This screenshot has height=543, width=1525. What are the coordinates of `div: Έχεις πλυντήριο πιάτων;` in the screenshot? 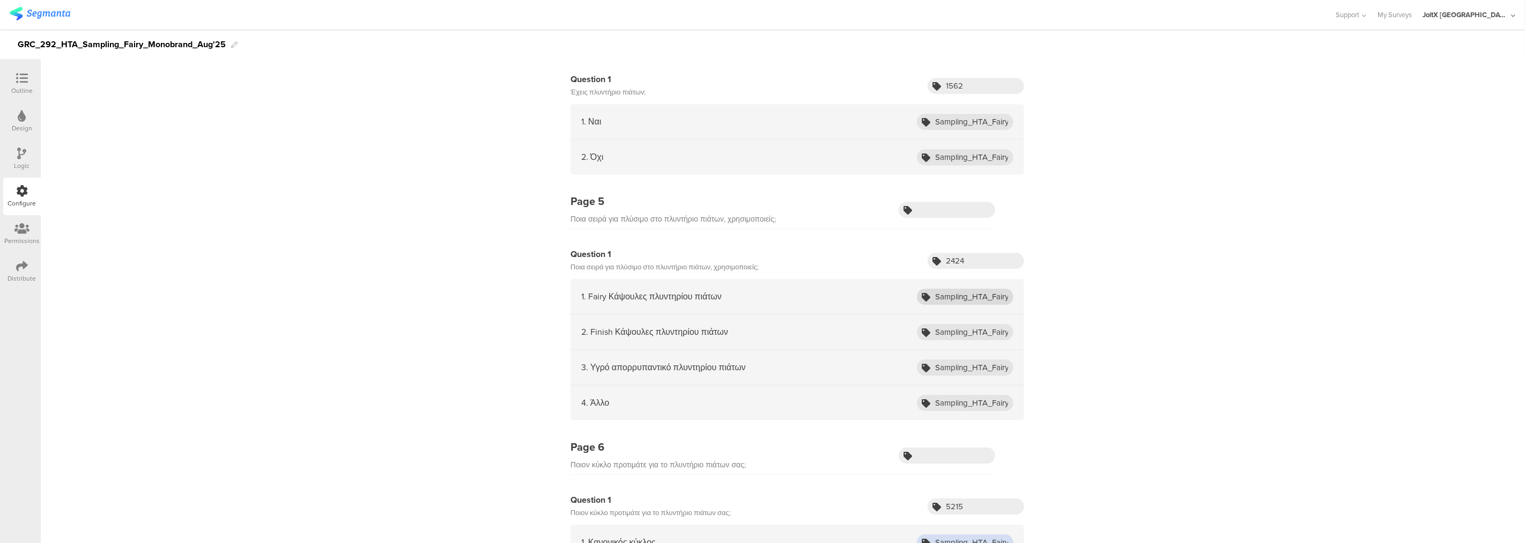 It's located at (608, 92).